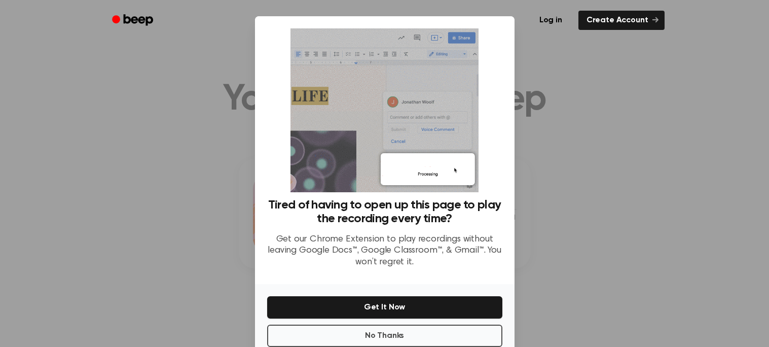 Image resolution: width=769 pixels, height=347 pixels. I want to click on a: Create Account, so click(621, 20).